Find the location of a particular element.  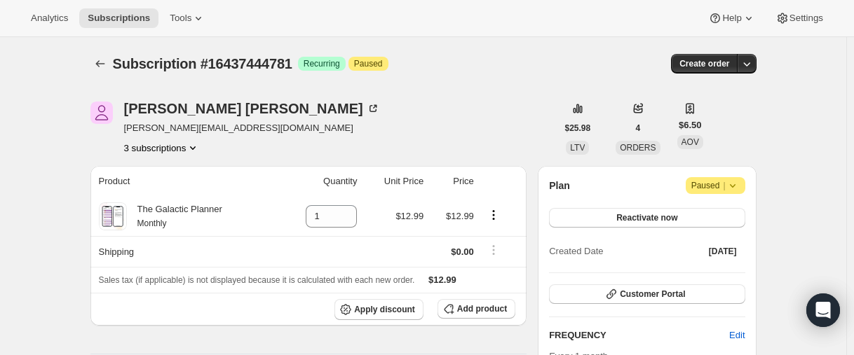

button: Tools is located at coordinates (187, 18).